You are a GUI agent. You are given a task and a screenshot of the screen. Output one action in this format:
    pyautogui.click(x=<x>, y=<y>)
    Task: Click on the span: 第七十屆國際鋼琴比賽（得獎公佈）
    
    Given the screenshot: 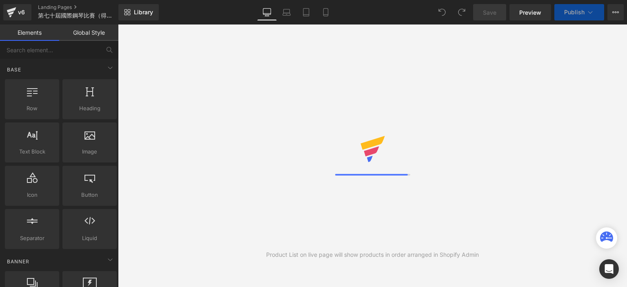 What is the action you would take?
    pyautogui.click(x=77, y=16)
    